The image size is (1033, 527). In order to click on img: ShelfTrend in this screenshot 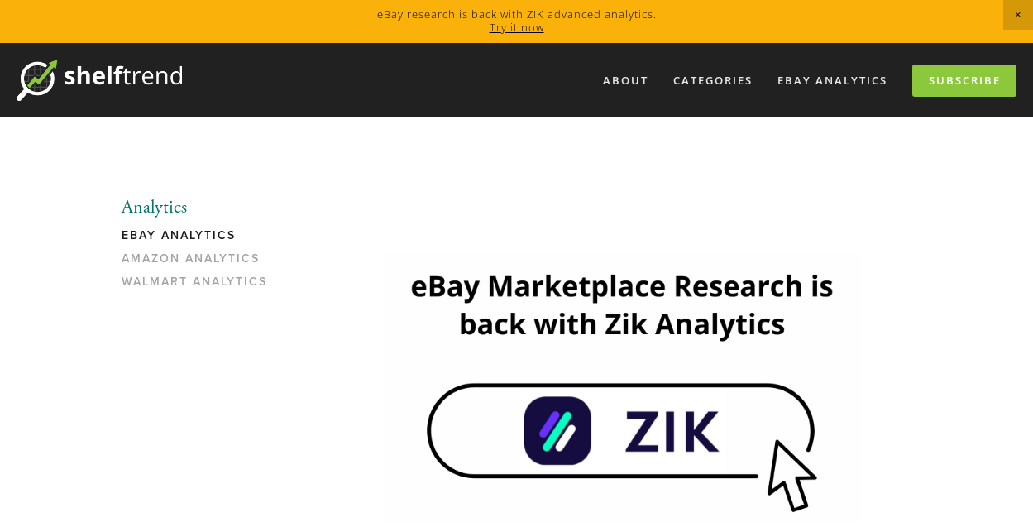, I will do `click(99, 80)`.